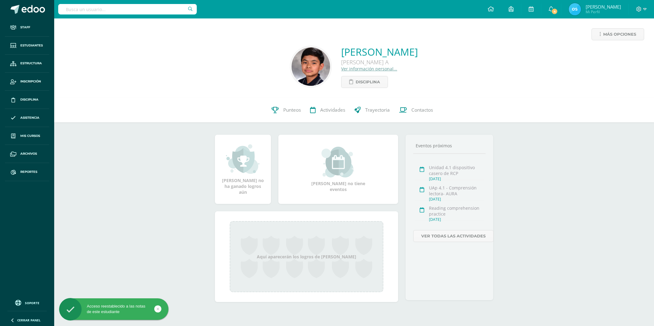 The height and width of the screenshot is (326, 654). I want to click on span: Asistencia, so click(30, 118).